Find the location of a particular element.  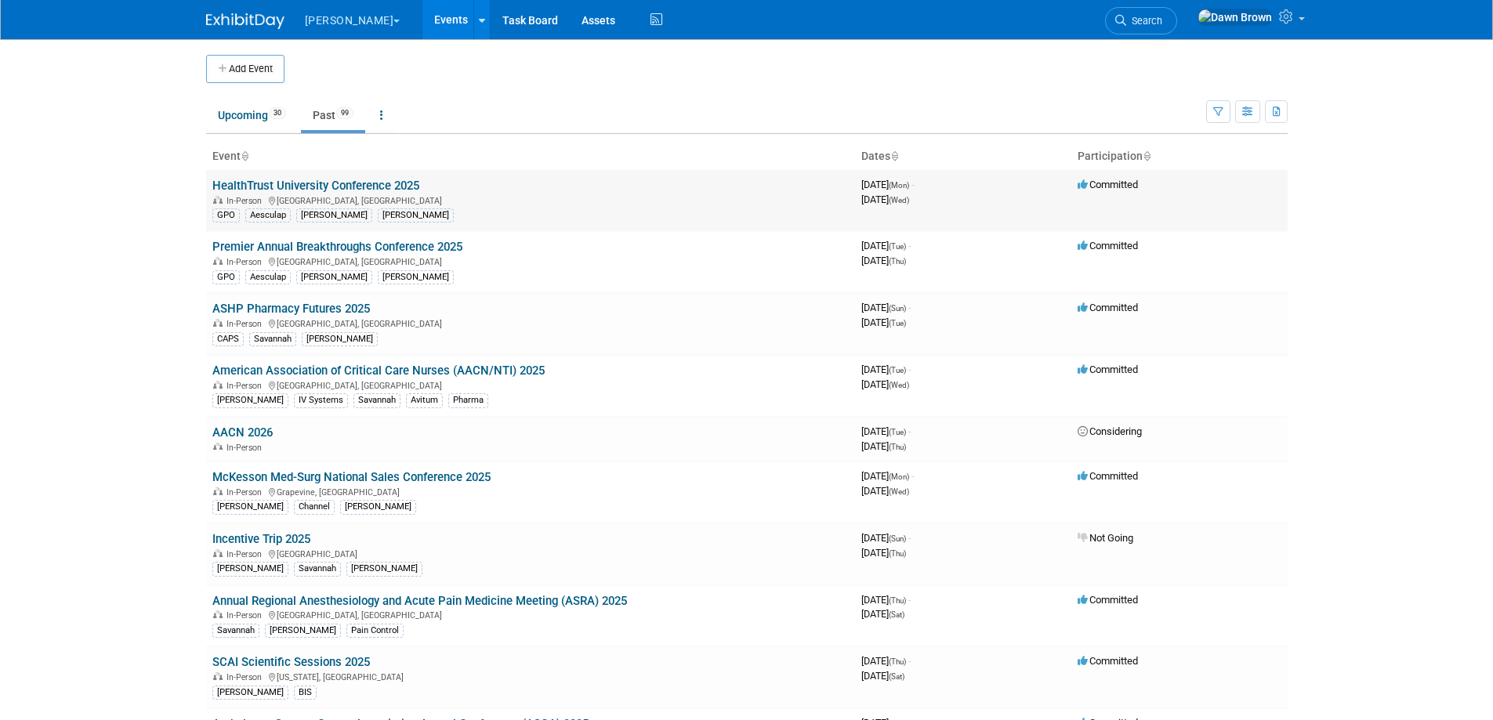

div: Pharma is located at coordinates (468, 401).